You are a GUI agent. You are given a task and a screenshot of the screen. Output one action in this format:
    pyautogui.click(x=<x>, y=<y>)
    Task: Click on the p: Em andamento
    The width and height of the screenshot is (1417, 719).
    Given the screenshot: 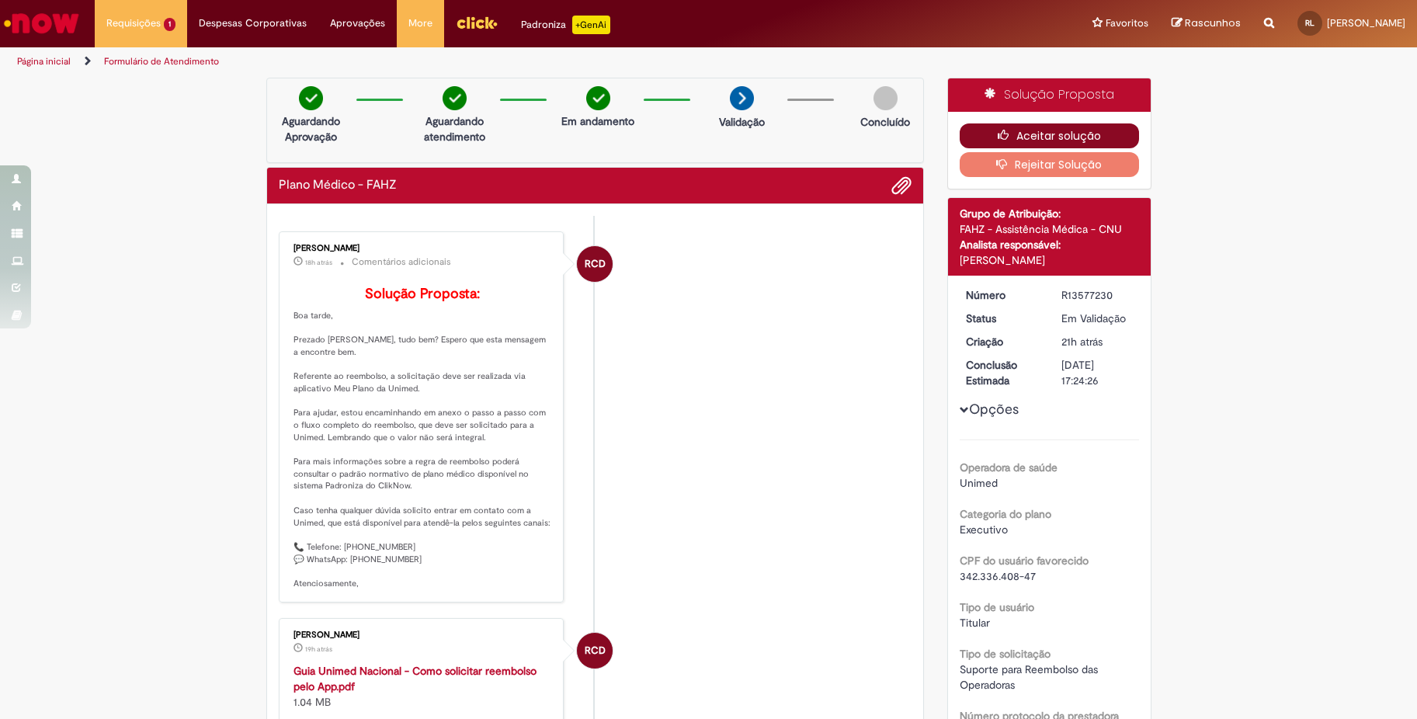 What is the action you would take?
    pyautogui.click(x=598, y=121)
    